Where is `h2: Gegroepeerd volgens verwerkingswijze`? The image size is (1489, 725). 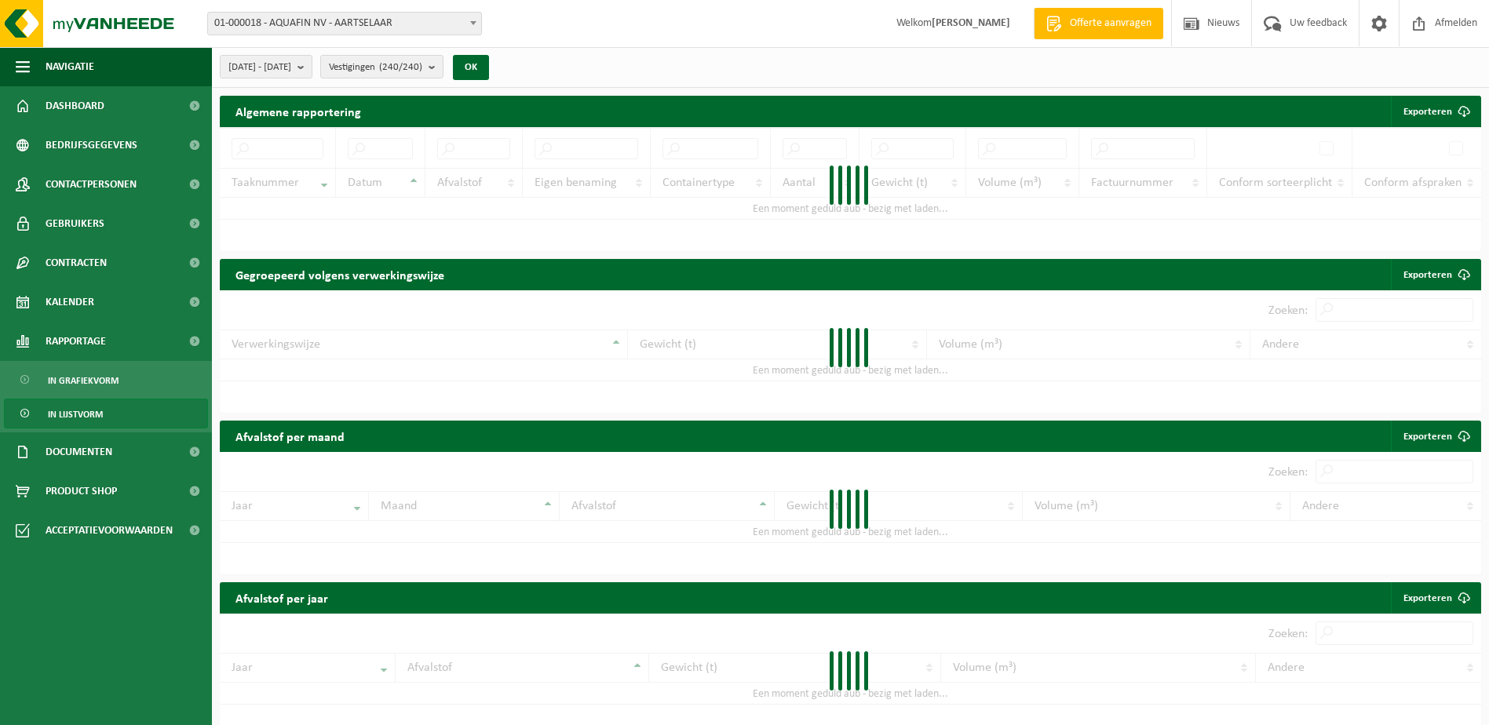
h2: Gegroepeerd volgens verwerkingswijze is located at coordinates (340, 274).